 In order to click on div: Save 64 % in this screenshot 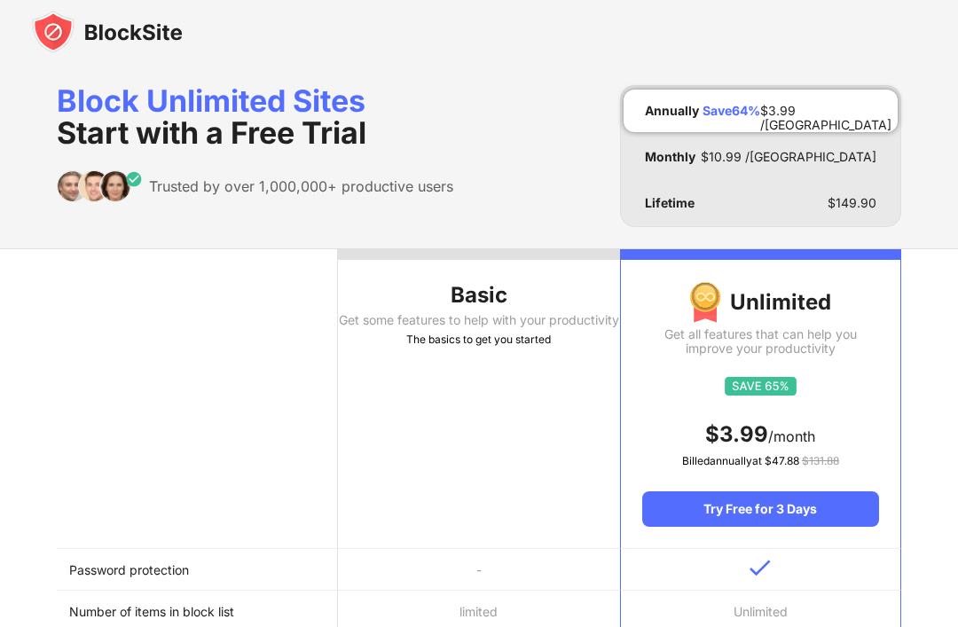, I will do `click(731, 111)`.